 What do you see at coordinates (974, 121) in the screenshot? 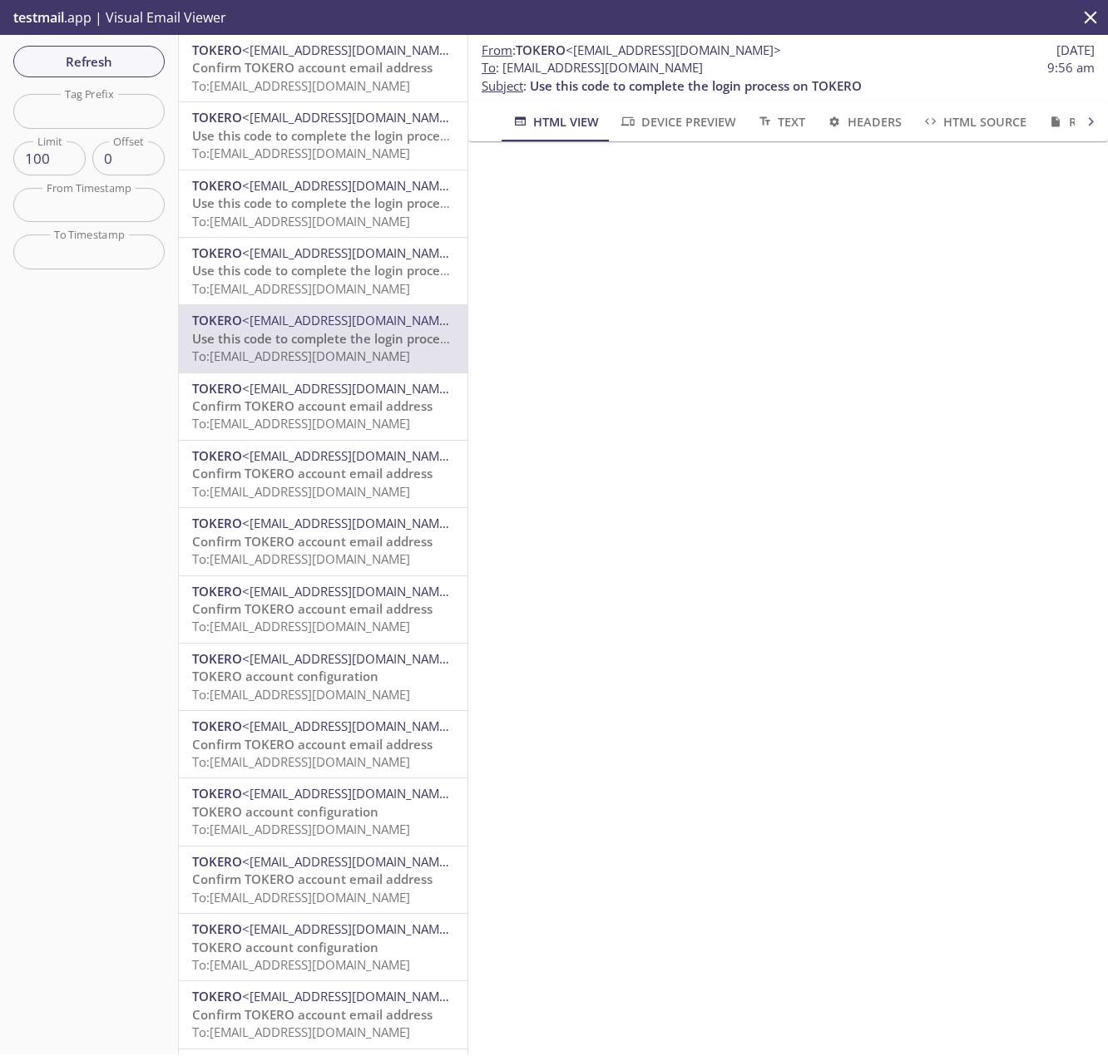
I see `span: HTML Source` at bounding box center [974, 121].